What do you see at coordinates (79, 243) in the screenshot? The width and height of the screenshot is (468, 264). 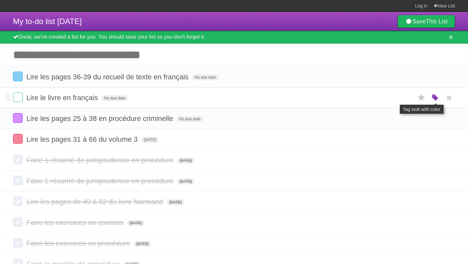 I see `span: Faire les exercices en procédure` at bounding box center [79, 243].